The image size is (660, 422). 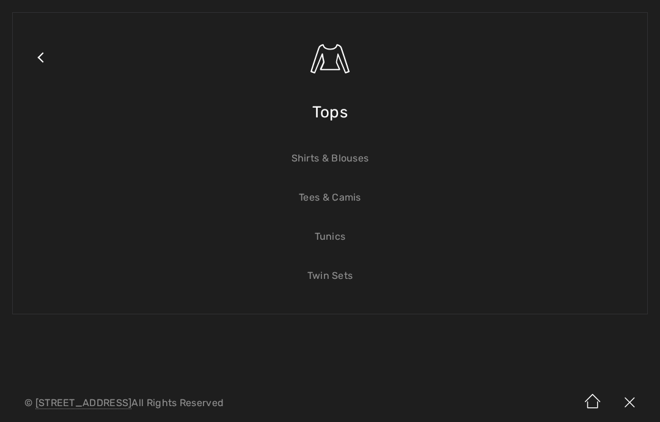 What do you see at coordinates (330, 197) in the screenshot?
I see `a: Tees & Camis` at bounding box center [330, 197].